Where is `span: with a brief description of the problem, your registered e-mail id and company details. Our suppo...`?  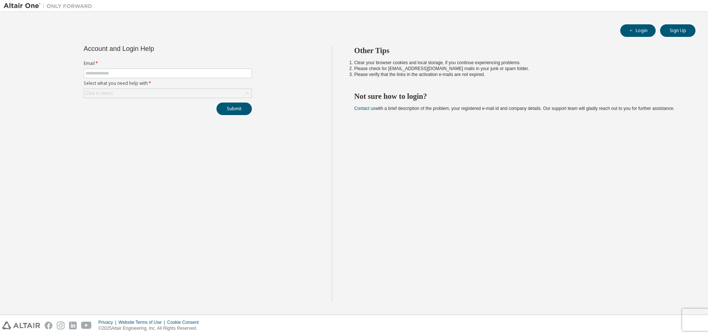 span: with a brief description of the problem, your registered e-mail id and company details. Our suppo... is located at coordinates (514, 108).